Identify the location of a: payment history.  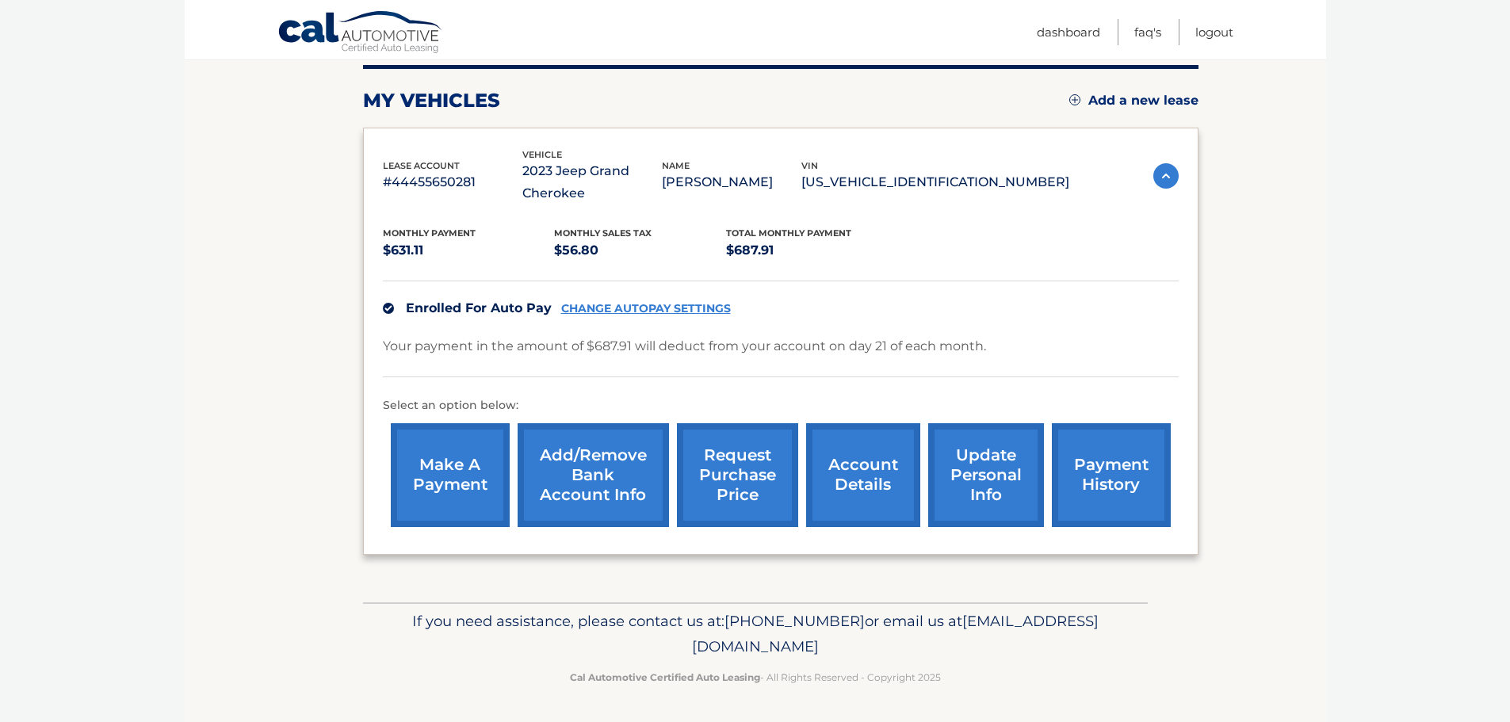
(1111, 475).